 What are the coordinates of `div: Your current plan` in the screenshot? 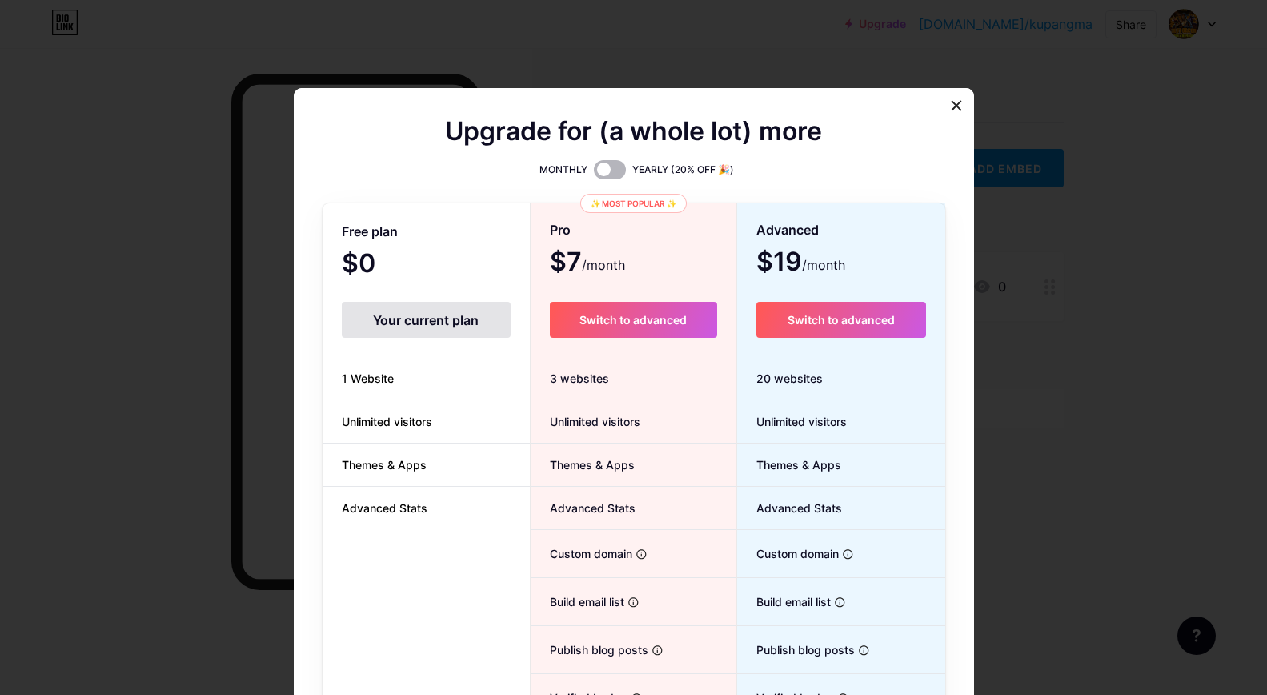 It's located at (426, 319).